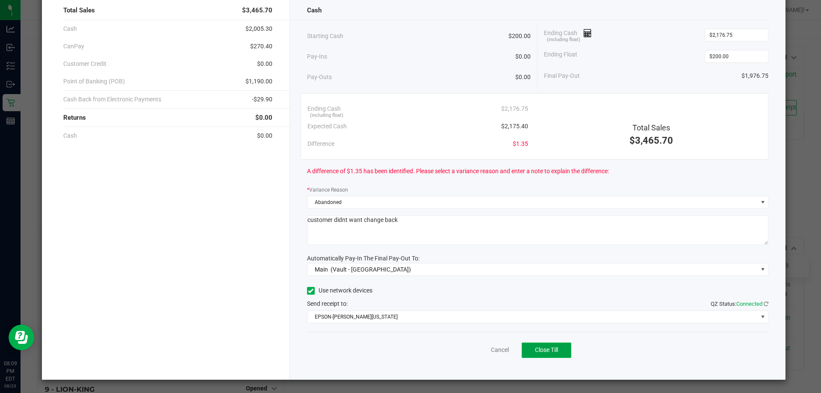 The width and height of the screenshot is (821, 393). I want to click on span: -$29.90, so click(262, 99).